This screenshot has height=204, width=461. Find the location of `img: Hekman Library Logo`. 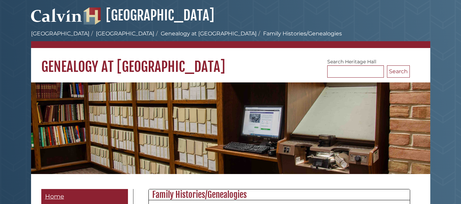

img: Hekman Library Logo is located at coordinates (92, 16).